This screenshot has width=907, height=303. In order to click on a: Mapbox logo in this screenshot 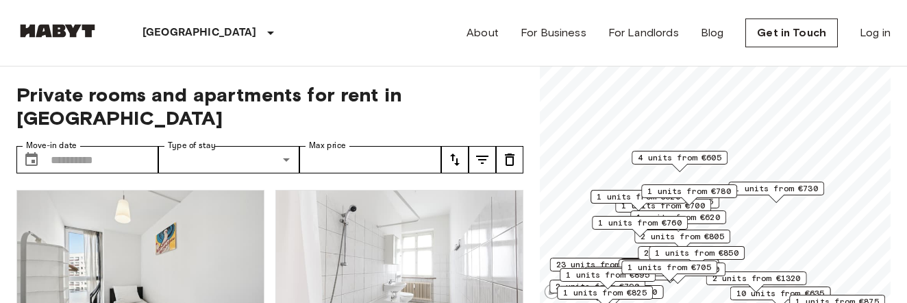, I will do `click(574, 291)`.